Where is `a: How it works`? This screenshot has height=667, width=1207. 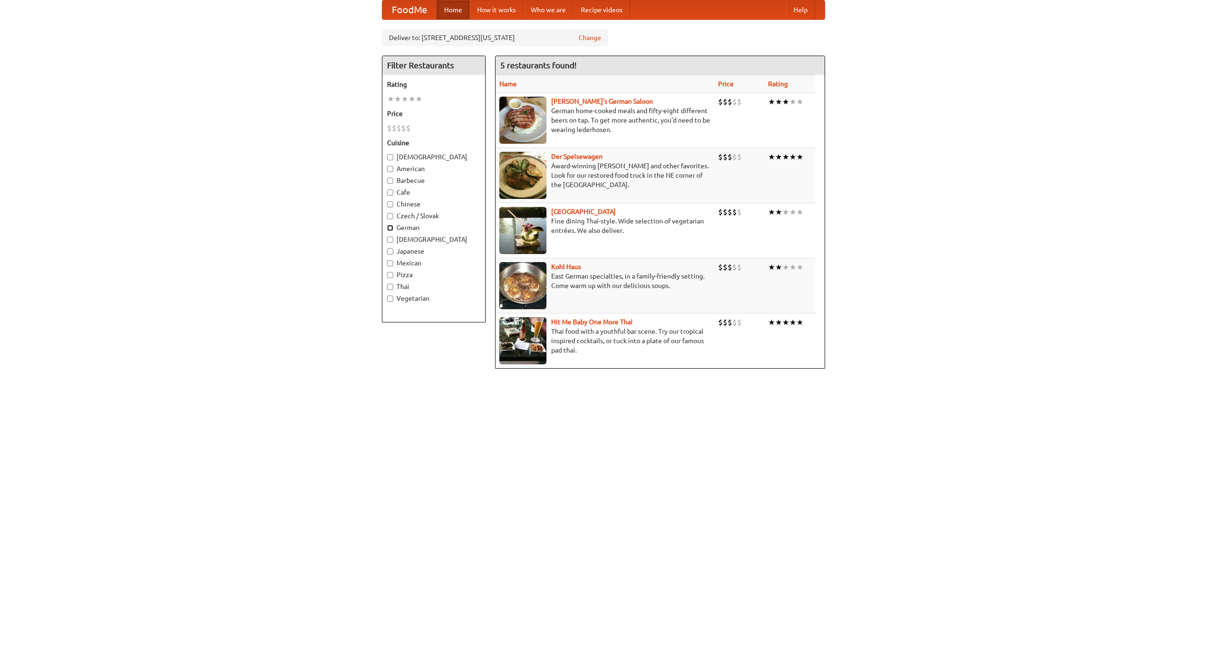
a: How it works is located at coordinates (496, 10).